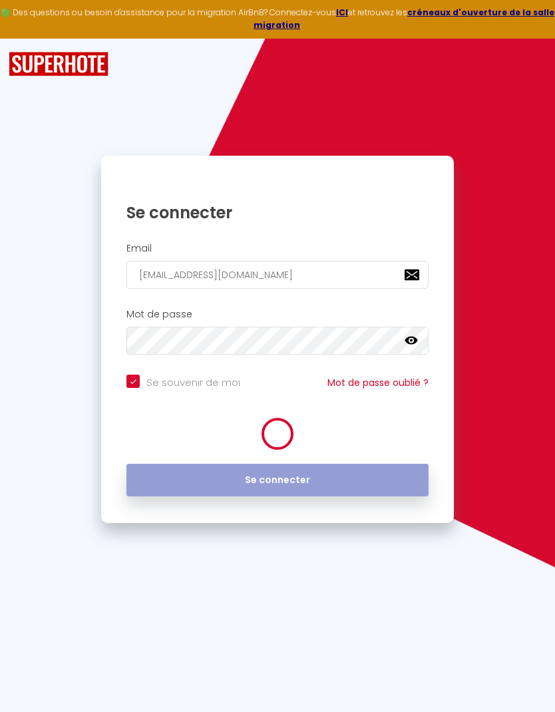 This screenshot has width=555, height=712. I want to click on a: créneaux d'ouverture de la salle migration, so click(404, 19).